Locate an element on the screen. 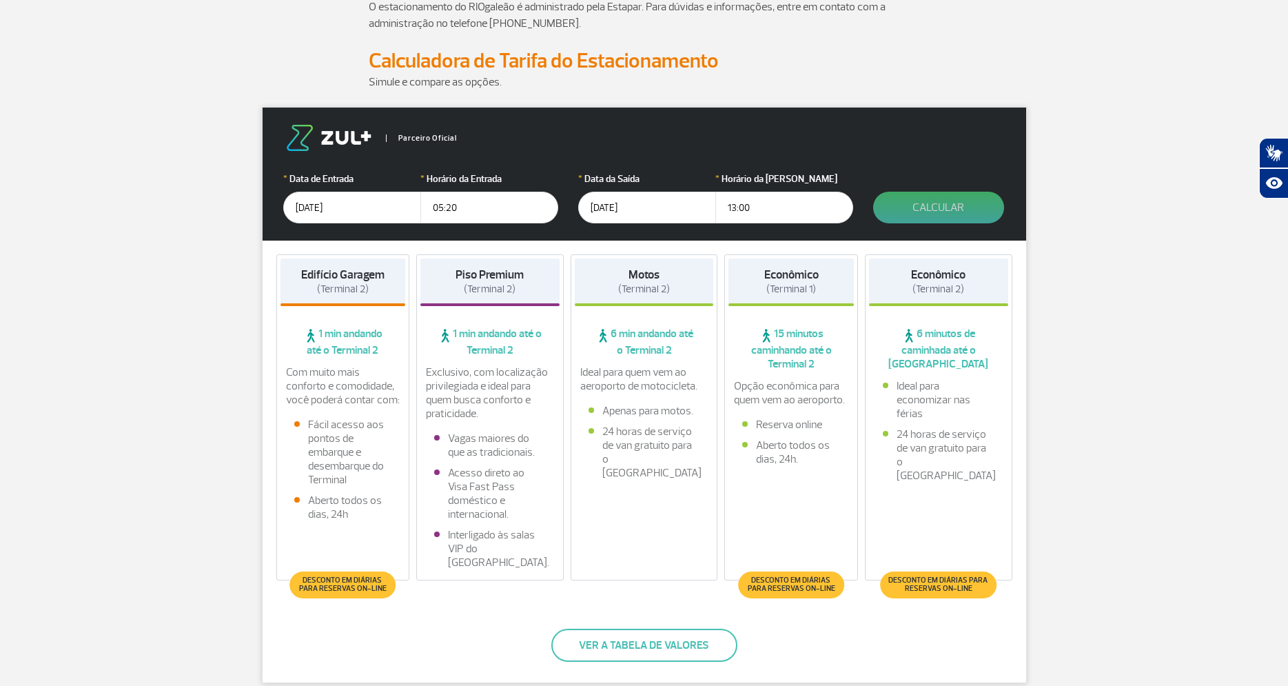  p: Simule e compare as opções. is located at coordinates (645, 82).